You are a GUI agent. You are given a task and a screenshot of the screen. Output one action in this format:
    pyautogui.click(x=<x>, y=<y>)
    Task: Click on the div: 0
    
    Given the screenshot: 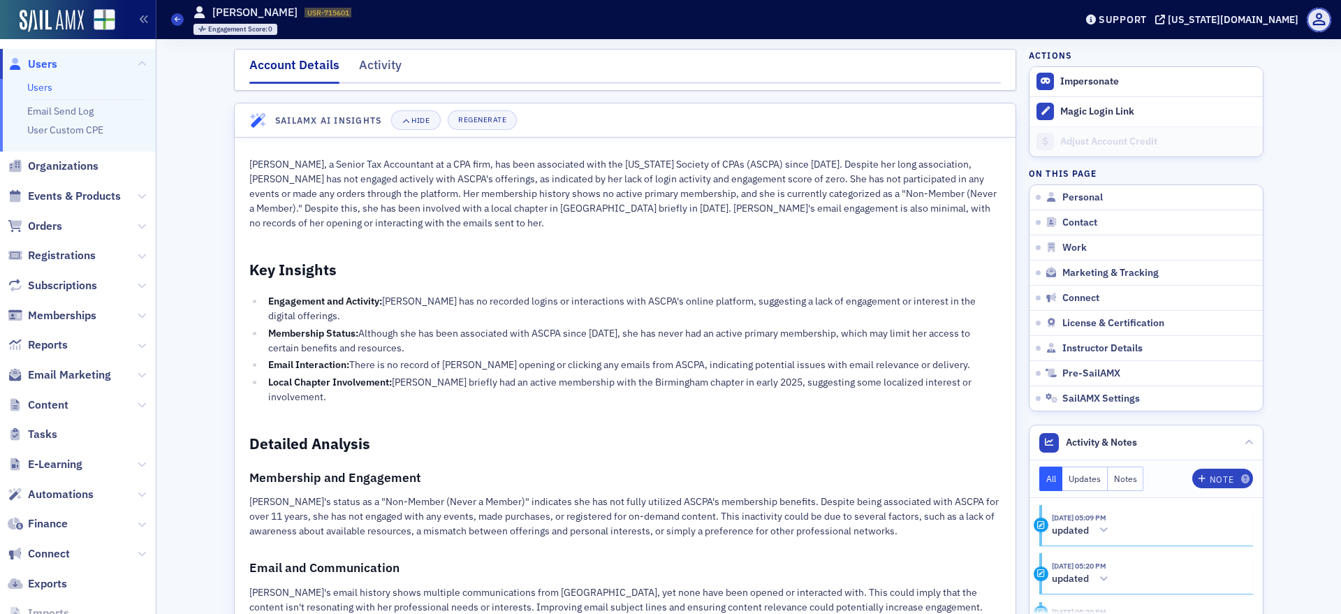 What is the action you would take?
    pyautogui.click(x=240, y=29)
    